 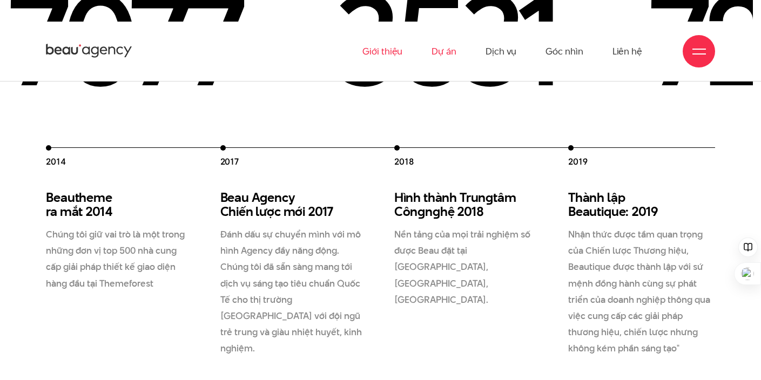 What do you see at coordinates (119, 204) in the screenshot?
I see `h3: Beautheme ra mắt 2014` at bounding box center [119, 204].